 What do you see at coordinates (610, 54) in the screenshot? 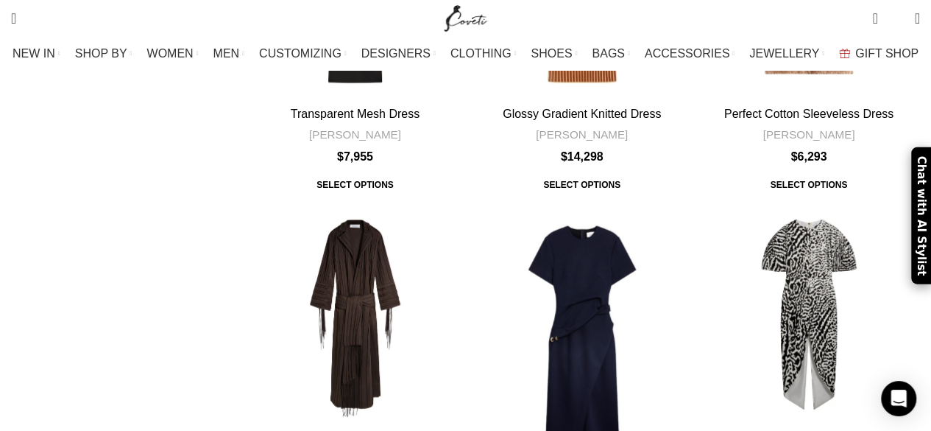
I see `a: BAGS` at bounding box center [610, 54].